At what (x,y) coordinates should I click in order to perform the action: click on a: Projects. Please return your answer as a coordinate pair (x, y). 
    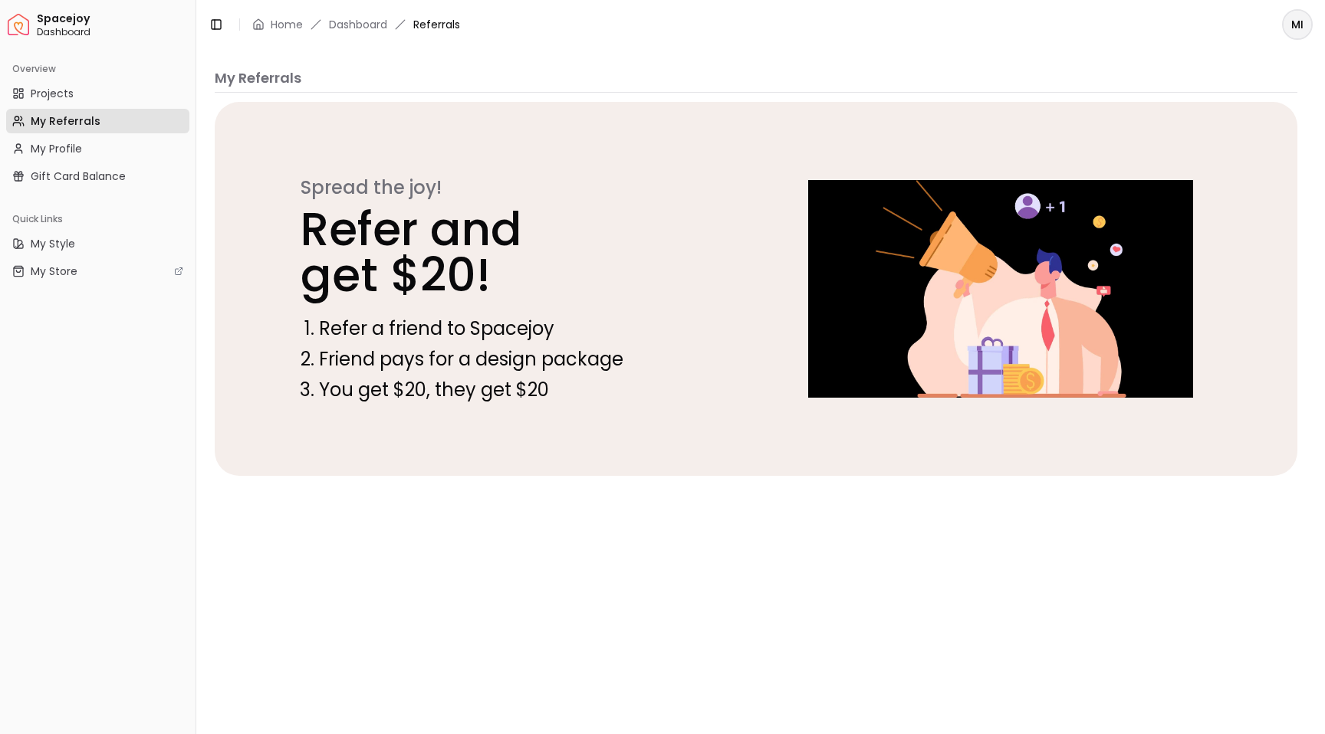
    Looking at the image, I should click on (97, 94).